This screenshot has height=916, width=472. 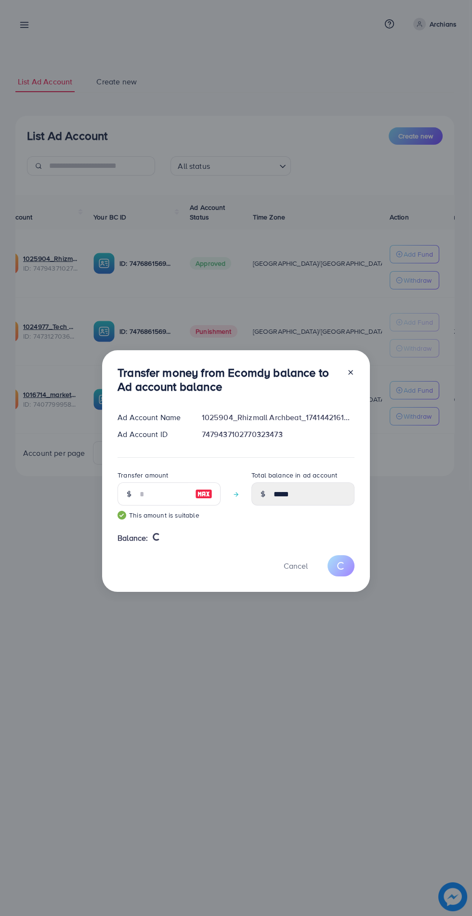 What do you see at coordinates (204, 494) in the screenshot?
I see `img: image` at bounding box center [204, 494].